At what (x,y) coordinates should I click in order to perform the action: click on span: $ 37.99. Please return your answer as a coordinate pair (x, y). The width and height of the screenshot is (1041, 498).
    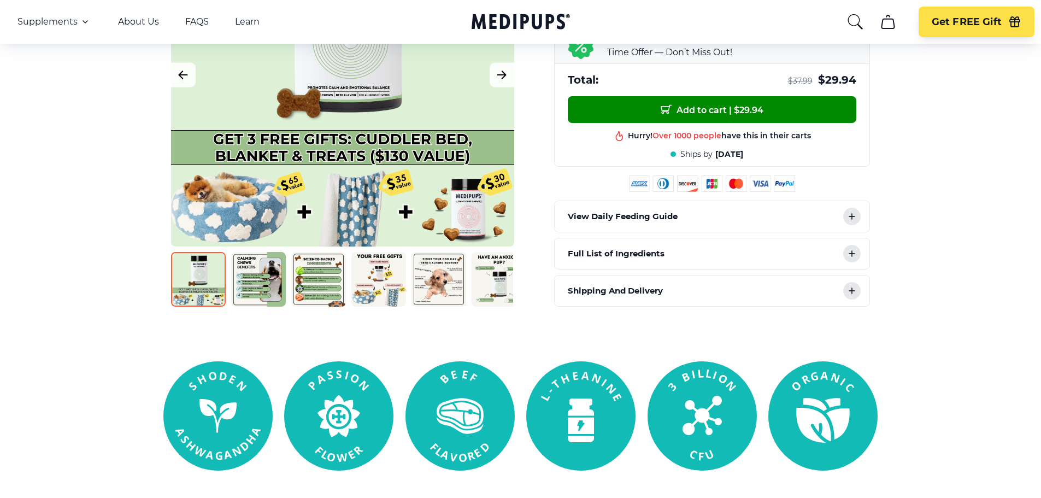
    Looking at the image, I should click on (800, 81).